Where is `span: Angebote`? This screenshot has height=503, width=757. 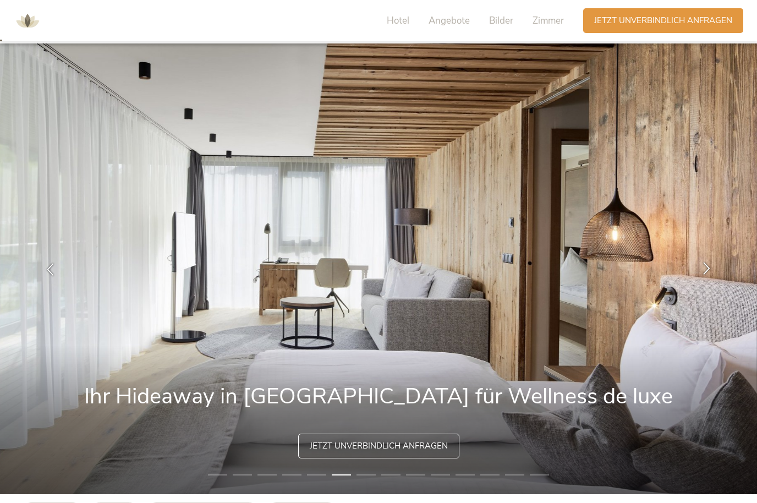 span: Angebote is located at coordinates (449, 20).